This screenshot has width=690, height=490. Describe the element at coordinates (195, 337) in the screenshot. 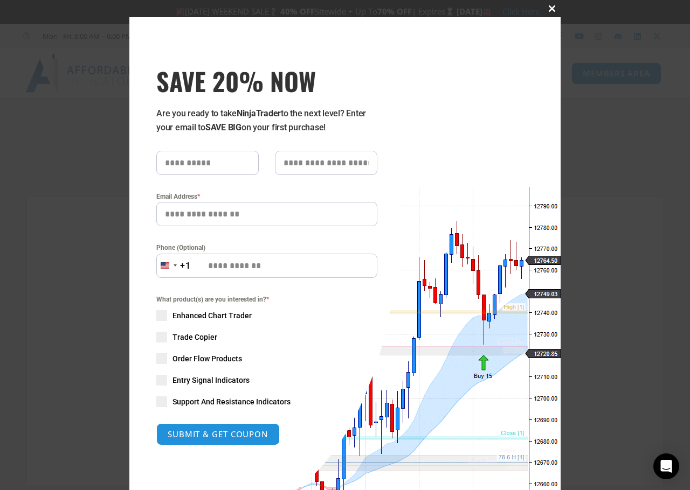

I see `span: Trade Copier` at that location.